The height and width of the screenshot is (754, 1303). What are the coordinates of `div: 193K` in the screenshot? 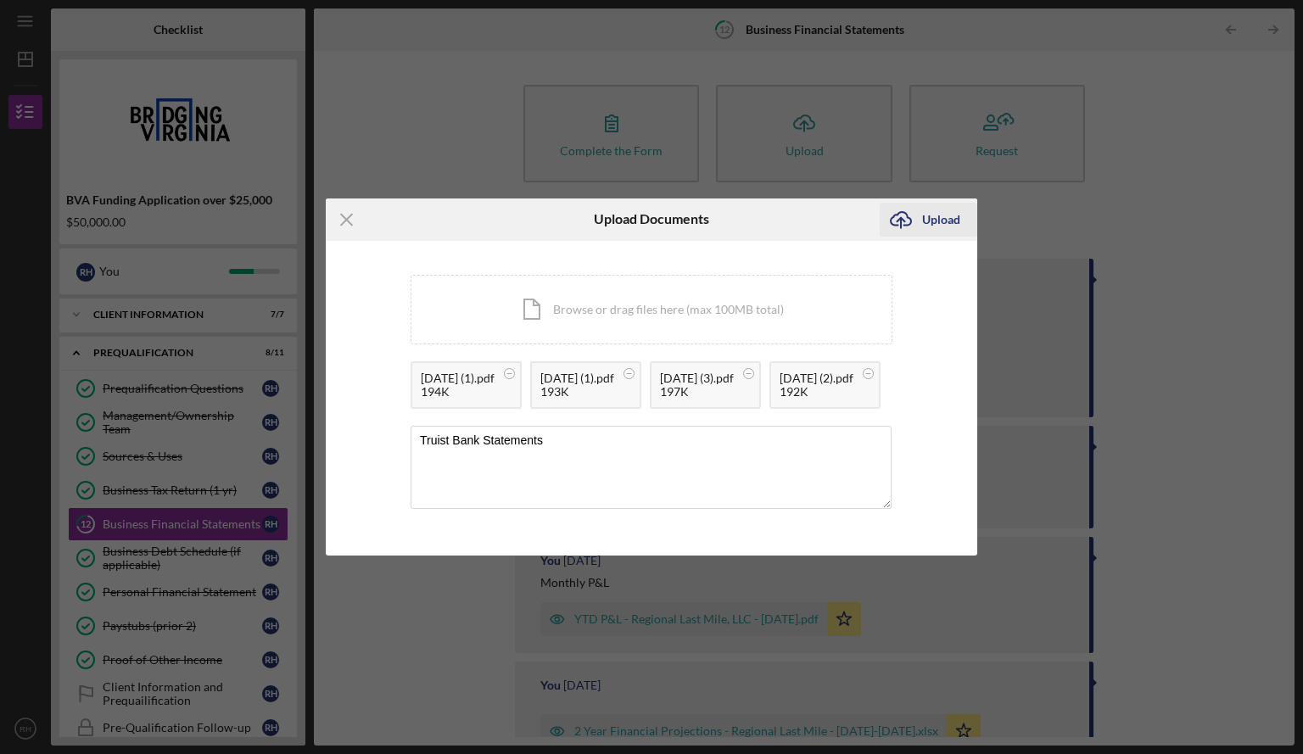 It's located at (577, 392).